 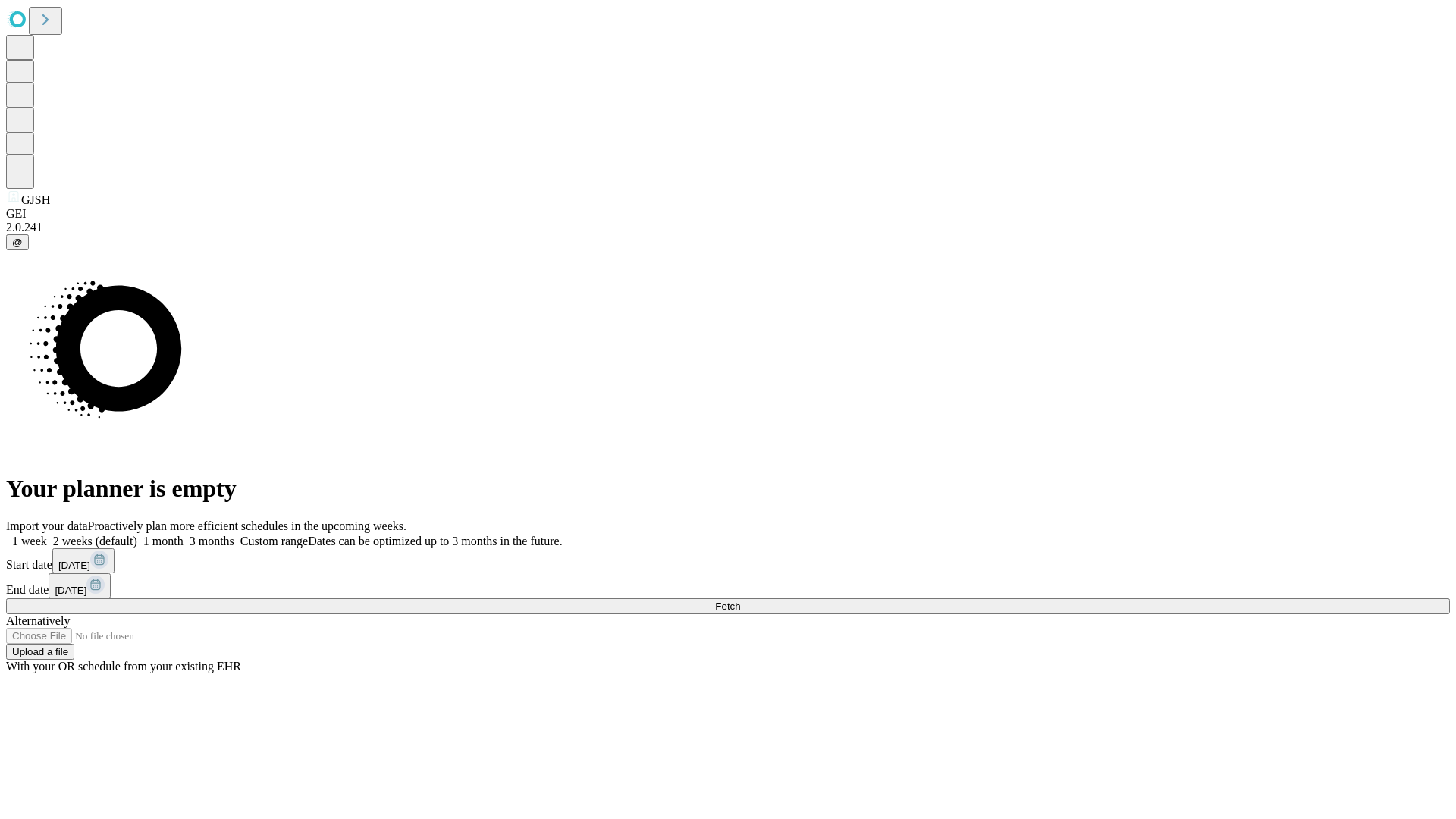 What do you see at coordinates (40, 651) in the screenshot?
I see `button: Upload a file` at bounding box center [40, 651].